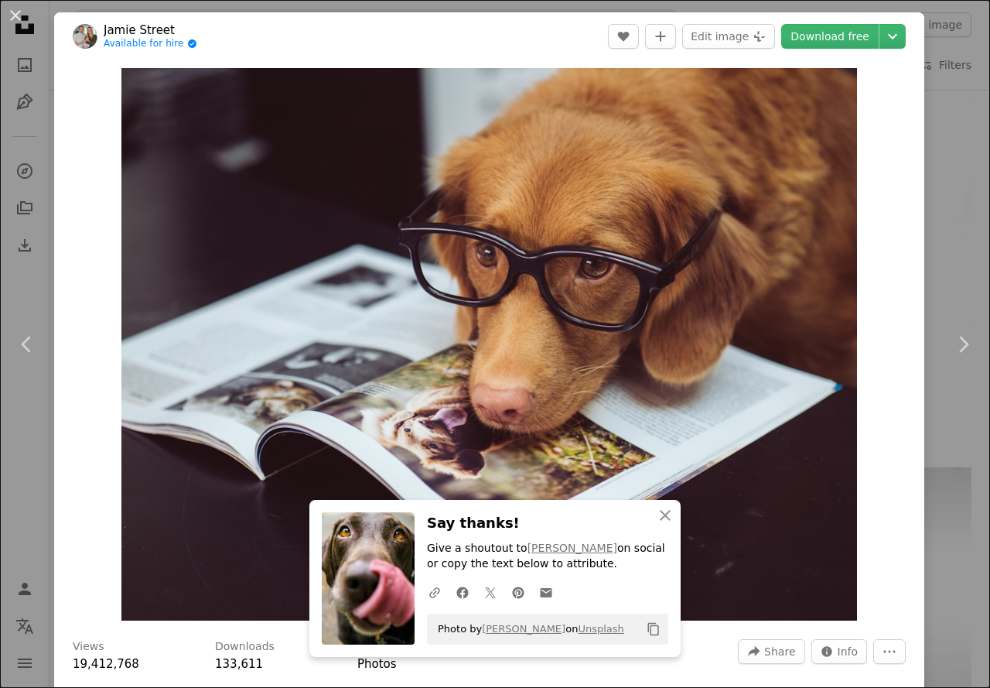 The width and height of the screenshot is (990, 688). Describe the element at coordinates (623, 36) in the screenshot. I see `button: Like` at that location.